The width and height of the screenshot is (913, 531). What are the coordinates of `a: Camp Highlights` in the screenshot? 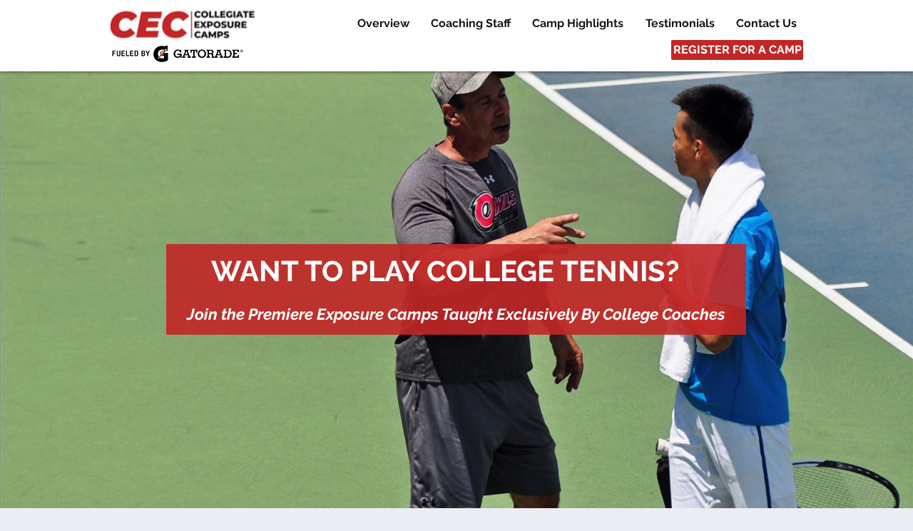 It's located at (578, 24).